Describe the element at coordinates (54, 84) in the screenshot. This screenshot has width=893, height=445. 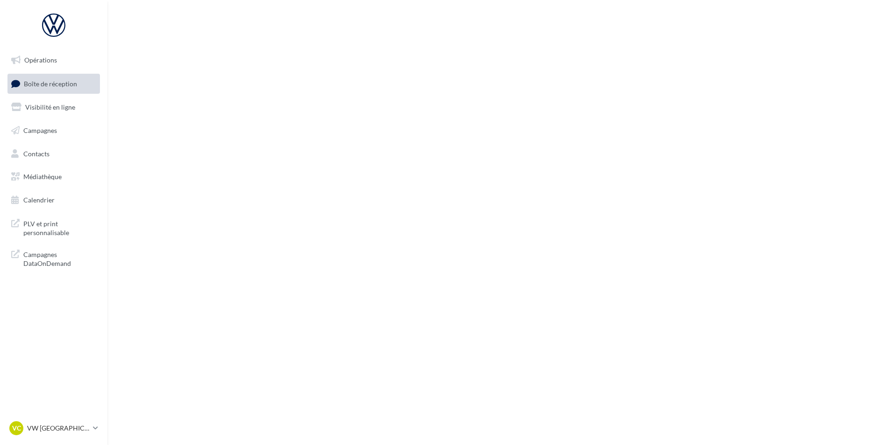
I see `a: Boîte de réception` at that location.